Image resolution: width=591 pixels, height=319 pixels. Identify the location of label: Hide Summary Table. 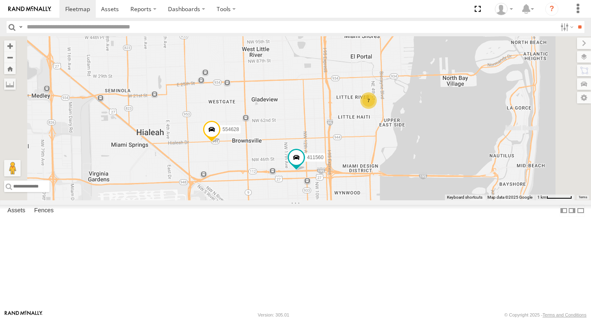
(581, 211).